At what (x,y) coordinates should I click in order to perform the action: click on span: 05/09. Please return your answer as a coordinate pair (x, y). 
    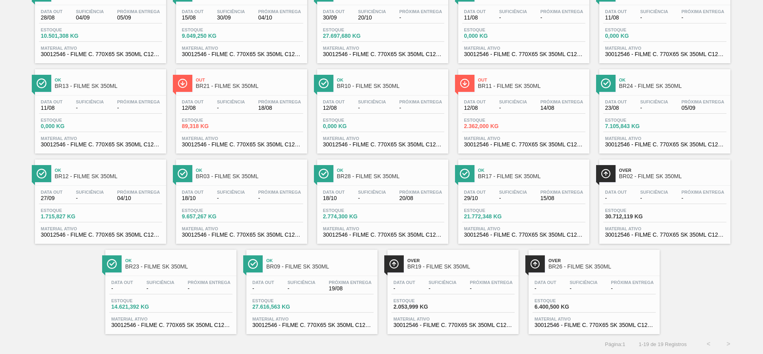
    Looking at the image, I should click on (139, 17).